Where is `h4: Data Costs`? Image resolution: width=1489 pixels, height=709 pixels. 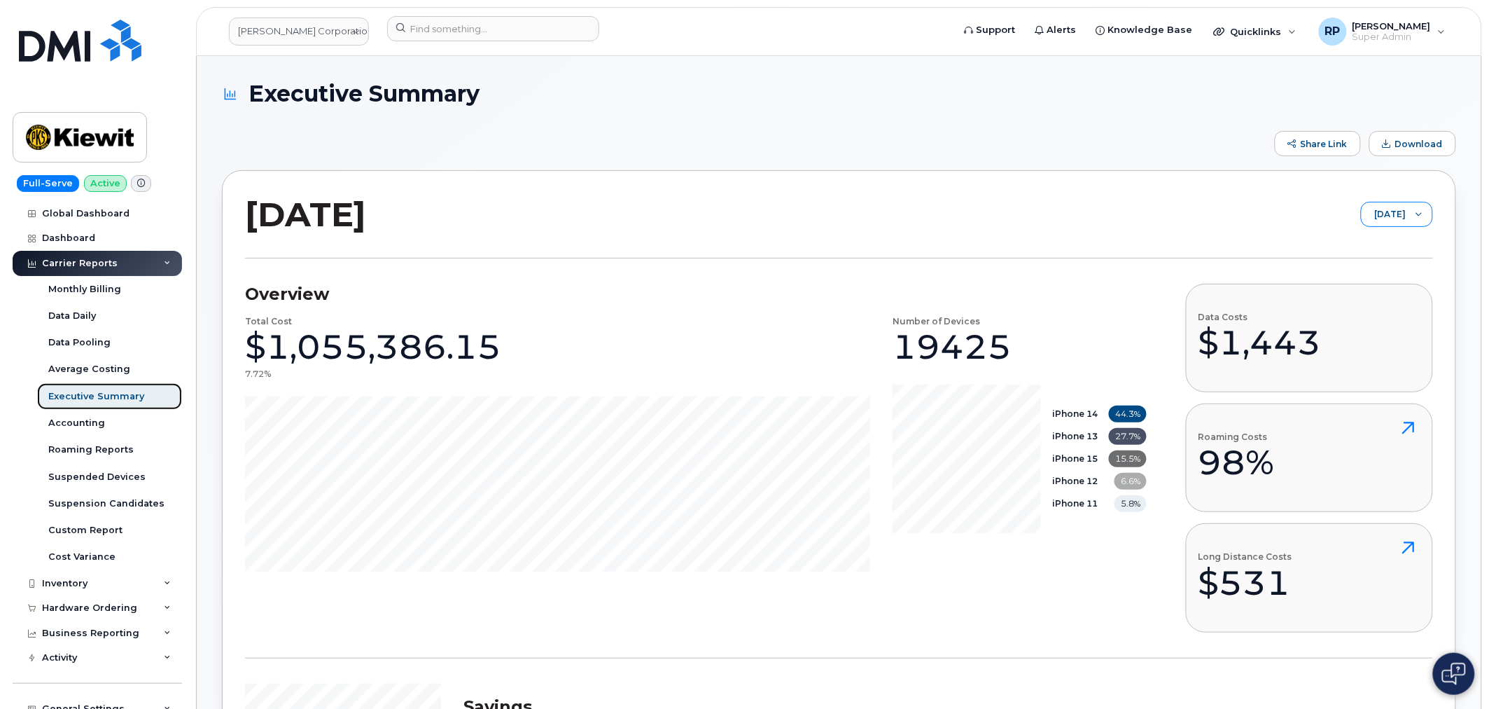 h4: Data Costs is located at coordinates (1260, 317).